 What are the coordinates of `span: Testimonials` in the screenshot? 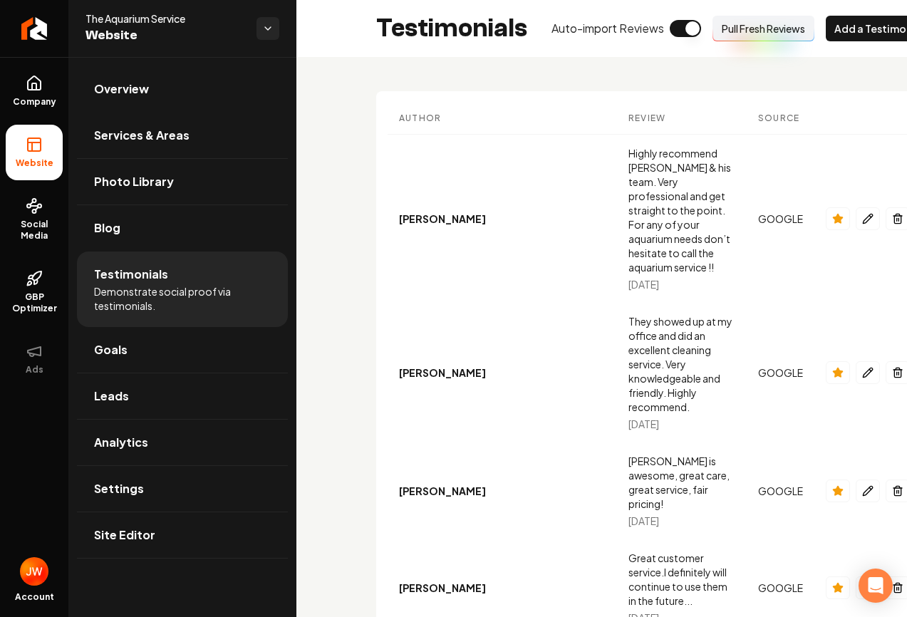 It's located at (131, 274).